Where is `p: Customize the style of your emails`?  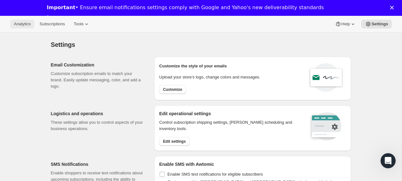
p: Customize the style of your emails is located at coordinates (193, 66).